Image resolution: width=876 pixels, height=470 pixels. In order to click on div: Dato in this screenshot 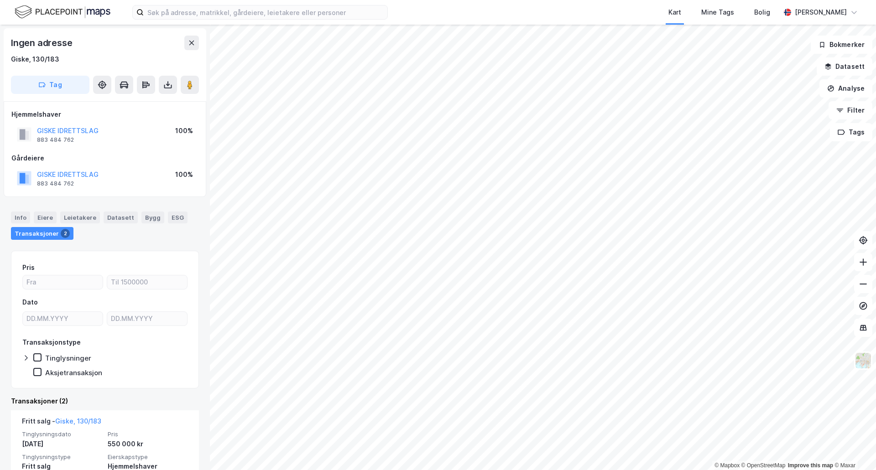, I will do `click(30, 302)`.